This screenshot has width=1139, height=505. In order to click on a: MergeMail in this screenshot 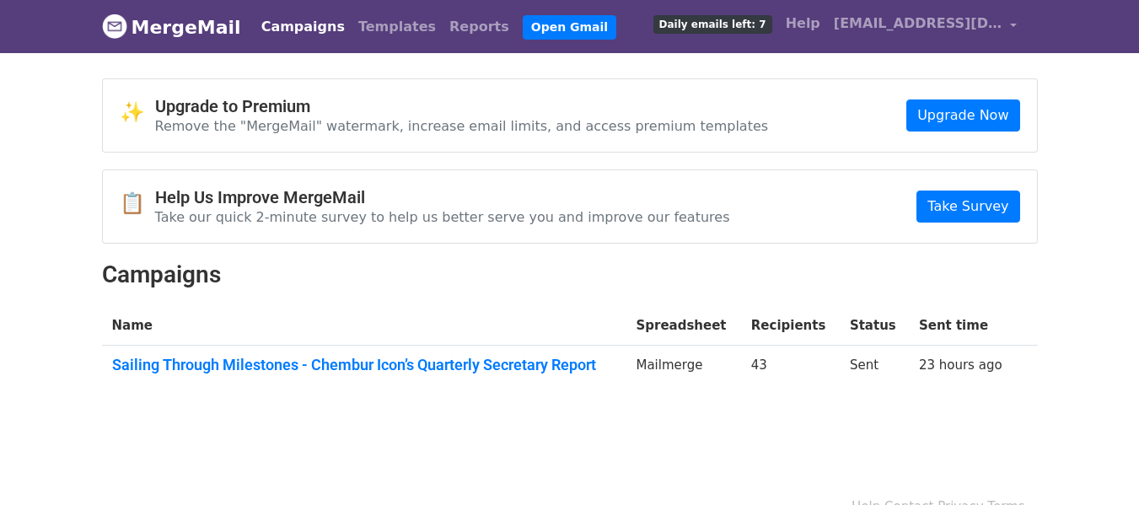, I will do `click(171, 27)`.